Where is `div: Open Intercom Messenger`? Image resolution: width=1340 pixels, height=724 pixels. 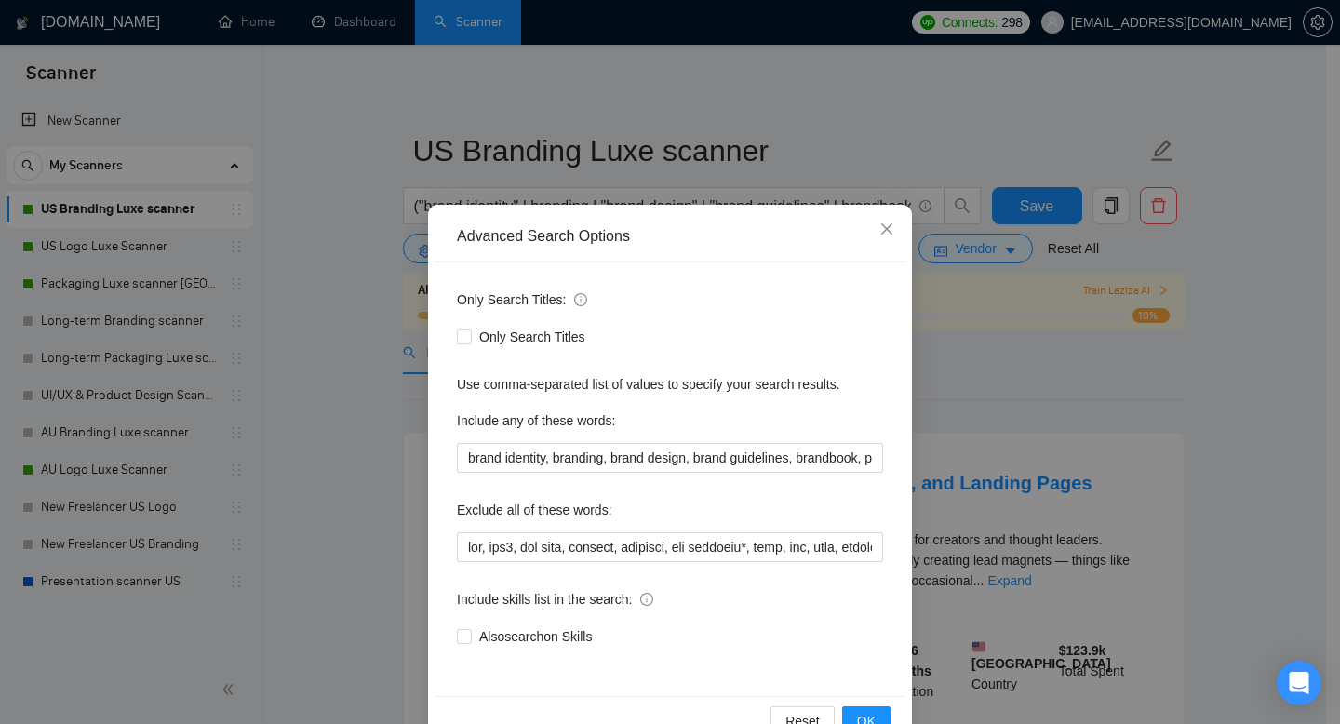 div: Open Intercom Messenger is located at coordinates (1299, 683).